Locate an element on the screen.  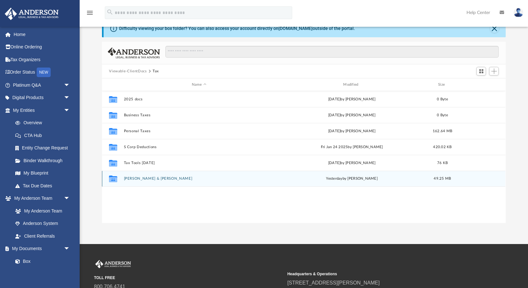
a: Tax Due Dates is located at coordinates (44, 186).